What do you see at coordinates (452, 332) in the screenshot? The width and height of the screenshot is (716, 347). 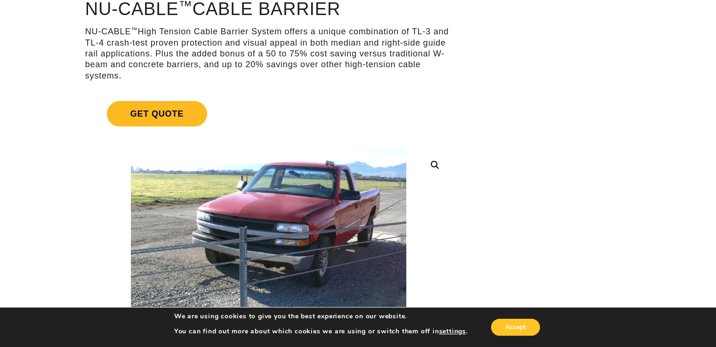 I see `button: settings` at bounding box center [452, 332].